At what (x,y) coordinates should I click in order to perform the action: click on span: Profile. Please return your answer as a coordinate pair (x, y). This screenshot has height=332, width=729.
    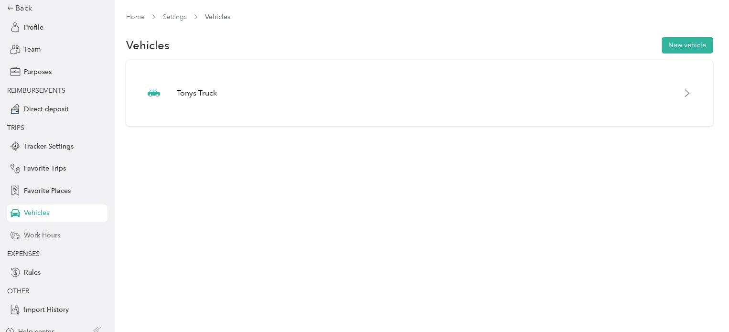
    Looking at the image, I should click on (33, 27).